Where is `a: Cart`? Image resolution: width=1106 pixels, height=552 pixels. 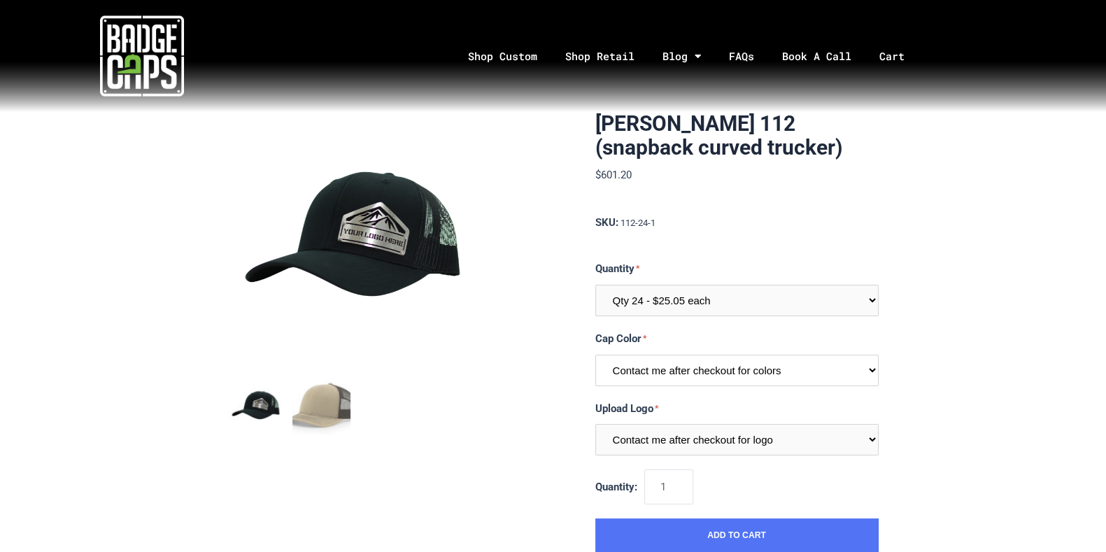
a: Cart is located at coordinates (900, 56).